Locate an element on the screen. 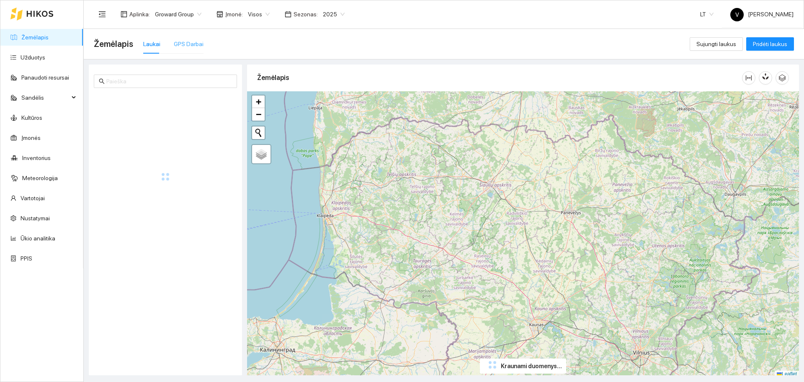 The width and height of the screenshot is (804, 382). span: V is located at coordinates (737, 15).